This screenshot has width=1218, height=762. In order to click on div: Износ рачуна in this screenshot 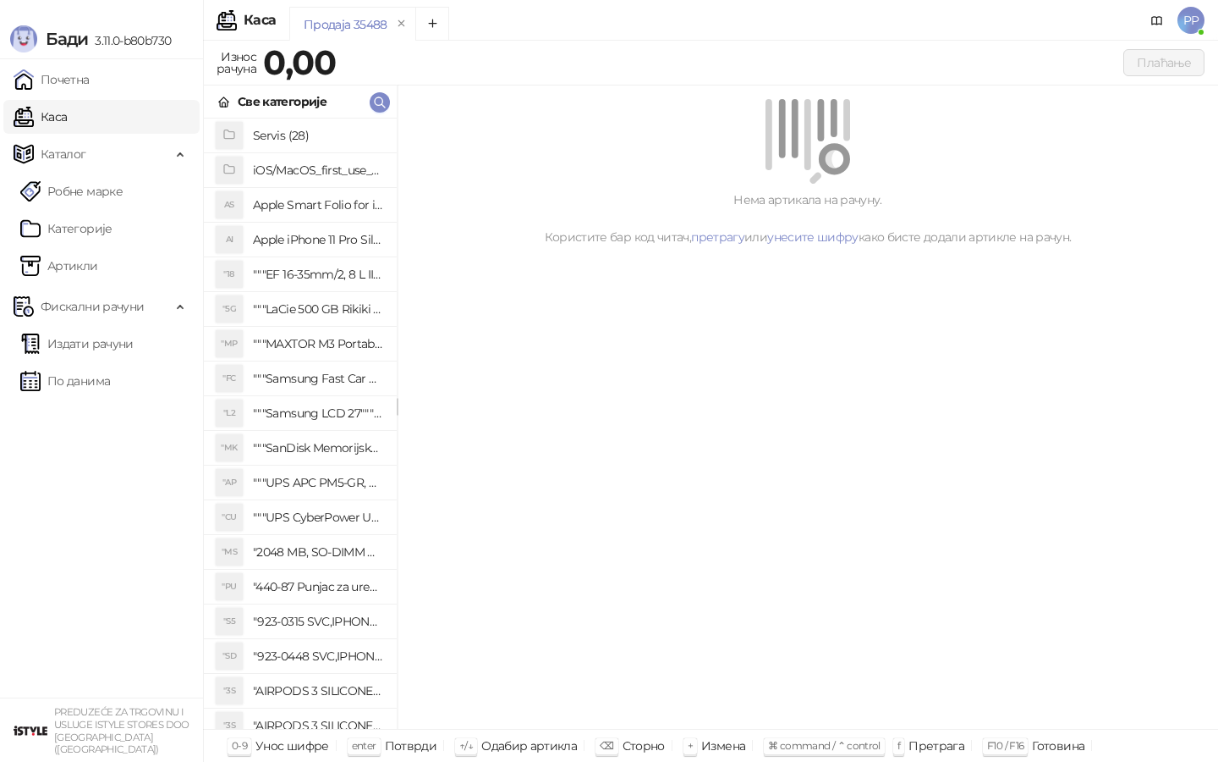, I will do `click(236, 63)`.